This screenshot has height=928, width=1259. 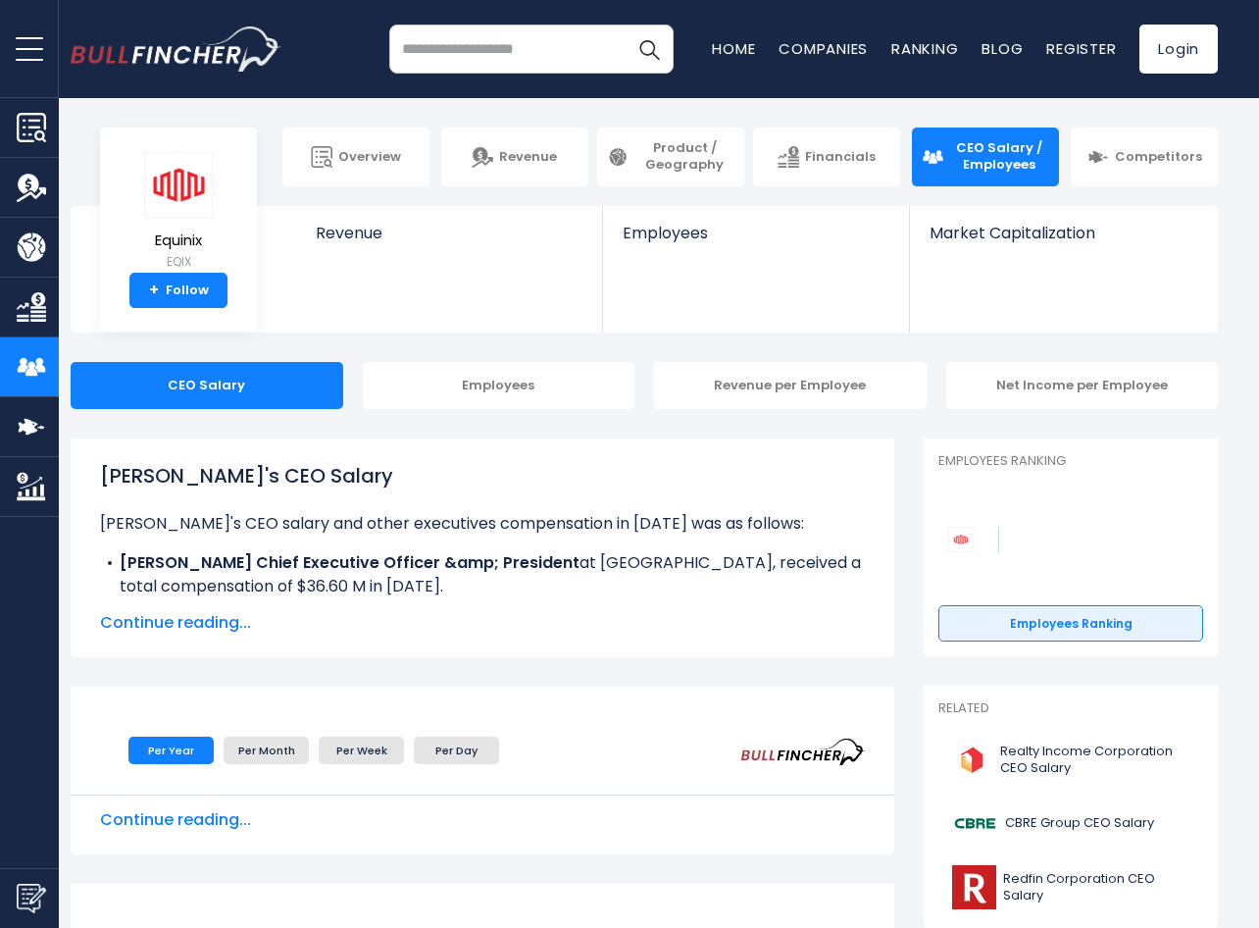 I want to click on li: Per Day, so click(x=456, y=750).